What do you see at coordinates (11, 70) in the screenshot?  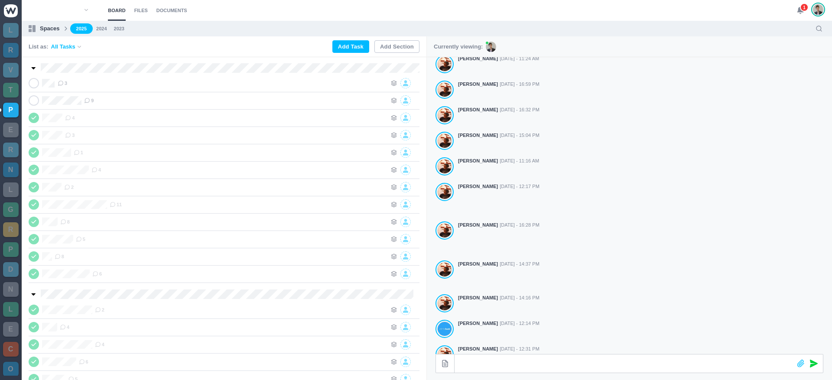 I see `a: V` at bounding box center [11, 70].